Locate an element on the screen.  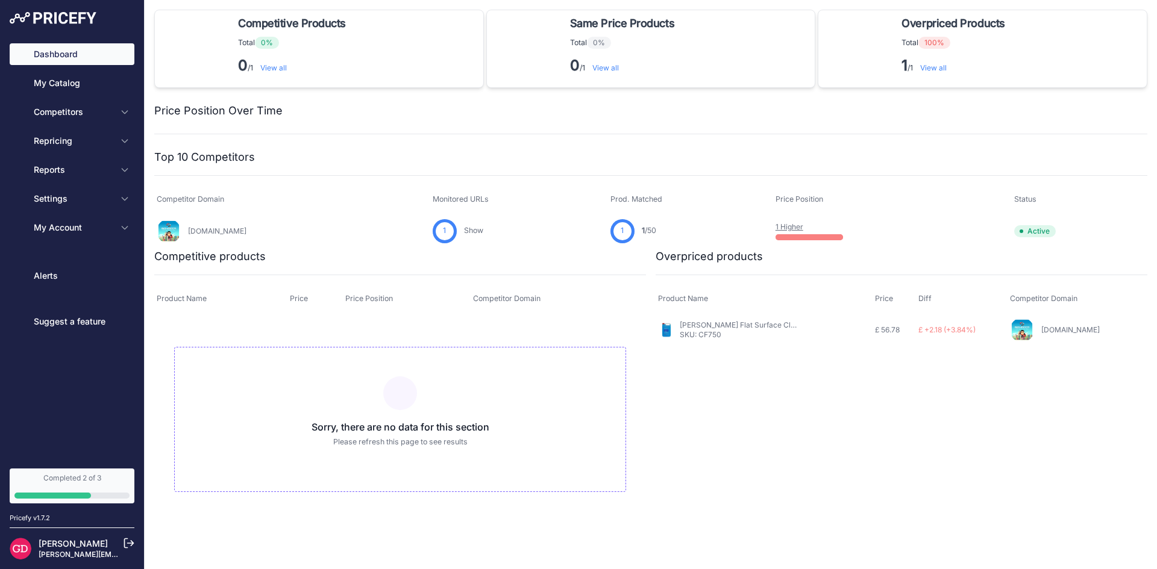
span: 100% is located at coordinates (934, 43).